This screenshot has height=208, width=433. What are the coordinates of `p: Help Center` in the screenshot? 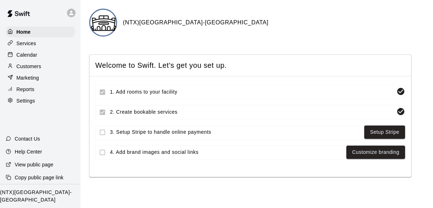 It's located at (28, 151).